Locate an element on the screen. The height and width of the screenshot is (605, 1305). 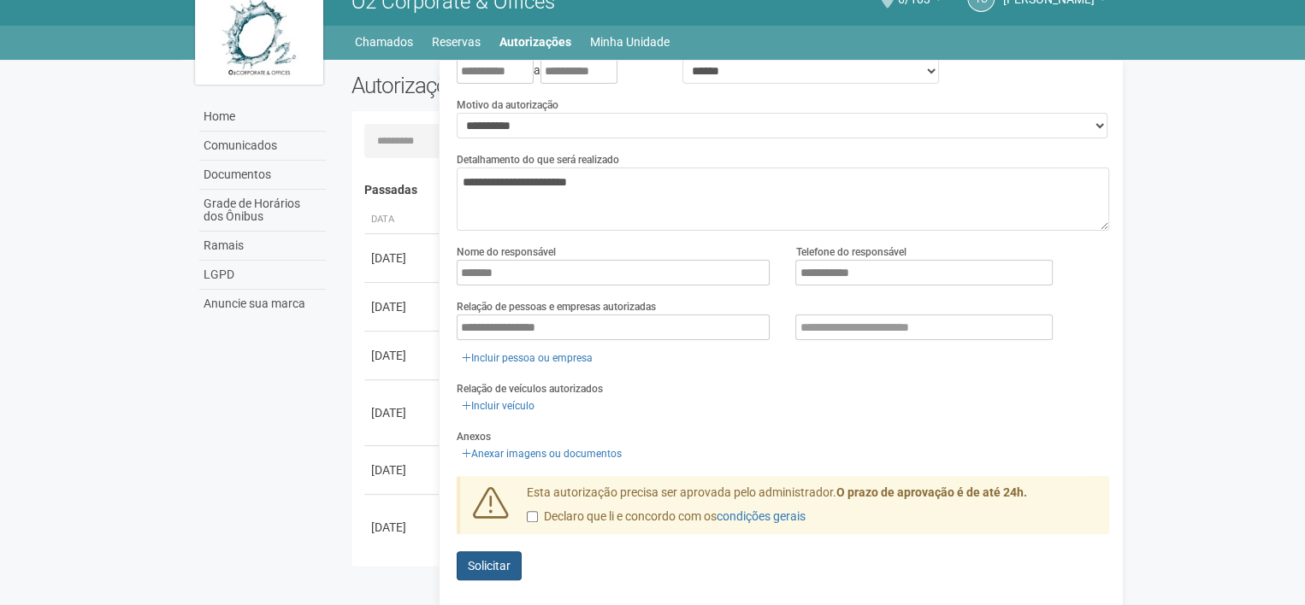
button: Solicitar is located at coordinates (489, 566).